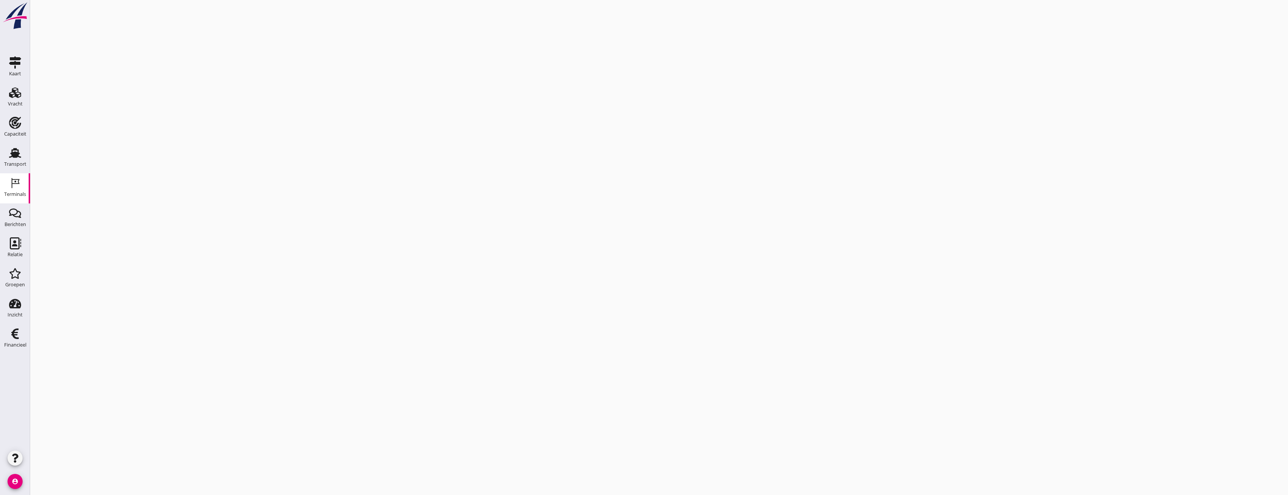 The image size is (1288, 495). Describe the element at coordinates (15, 134) in the screenshot. I see `div: Capaciteit` at that location.